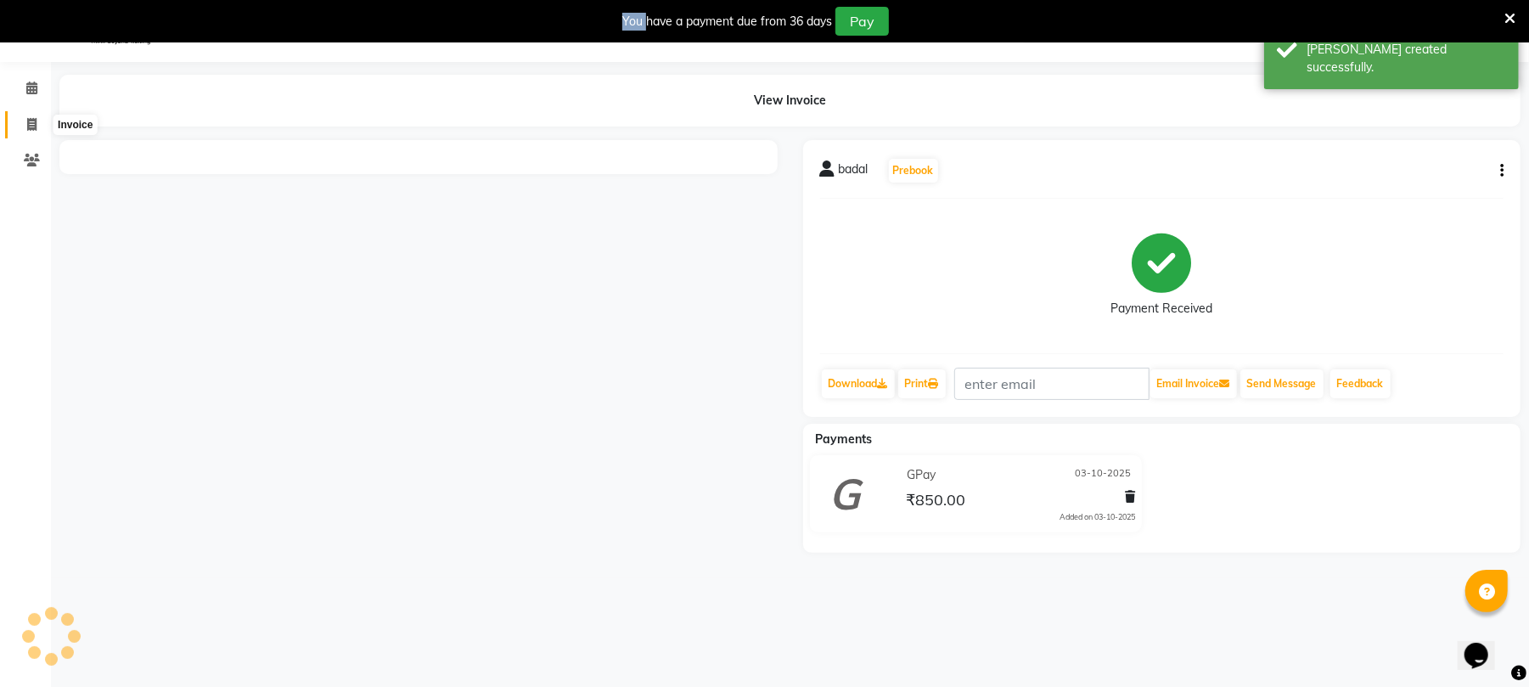 Image resolution: width=1529 pixels, height=687 pixels. I want to click on span: 03-10-2025, so click(1103, 474).